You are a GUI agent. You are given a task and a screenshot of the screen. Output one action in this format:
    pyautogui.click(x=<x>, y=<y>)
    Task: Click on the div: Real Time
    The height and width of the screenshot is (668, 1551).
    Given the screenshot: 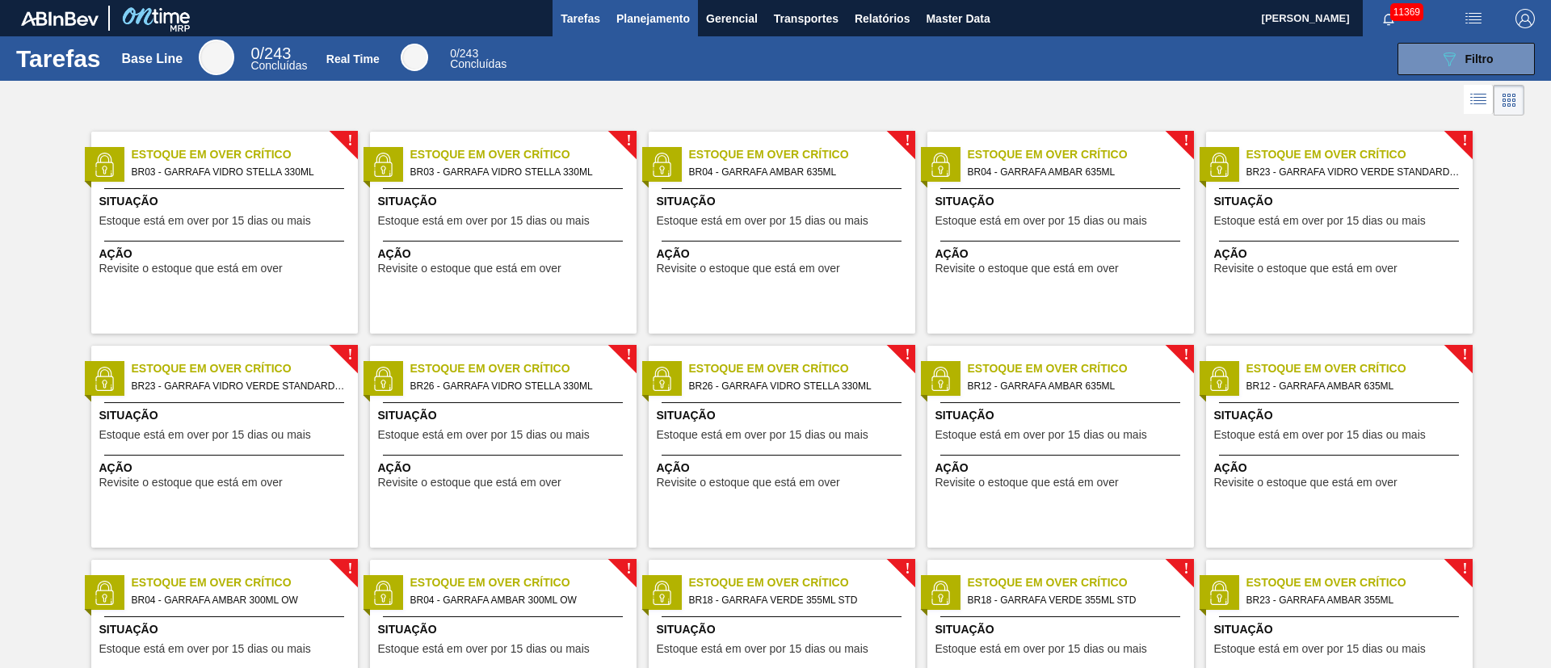 What is the action you would take?
    pyautogui.click(x=353, y=59)
    